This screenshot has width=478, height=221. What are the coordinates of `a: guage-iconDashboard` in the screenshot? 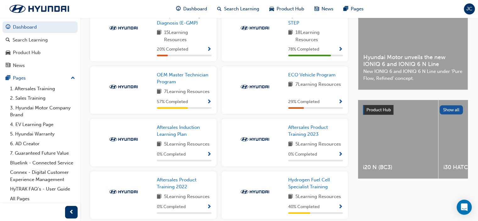 It's located at (191, 9).